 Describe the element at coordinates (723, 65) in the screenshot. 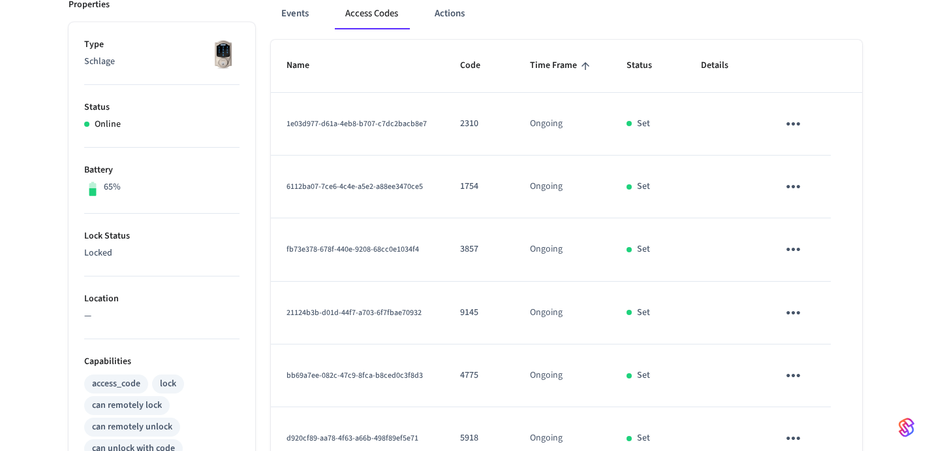

I see `span: Details` at that location.